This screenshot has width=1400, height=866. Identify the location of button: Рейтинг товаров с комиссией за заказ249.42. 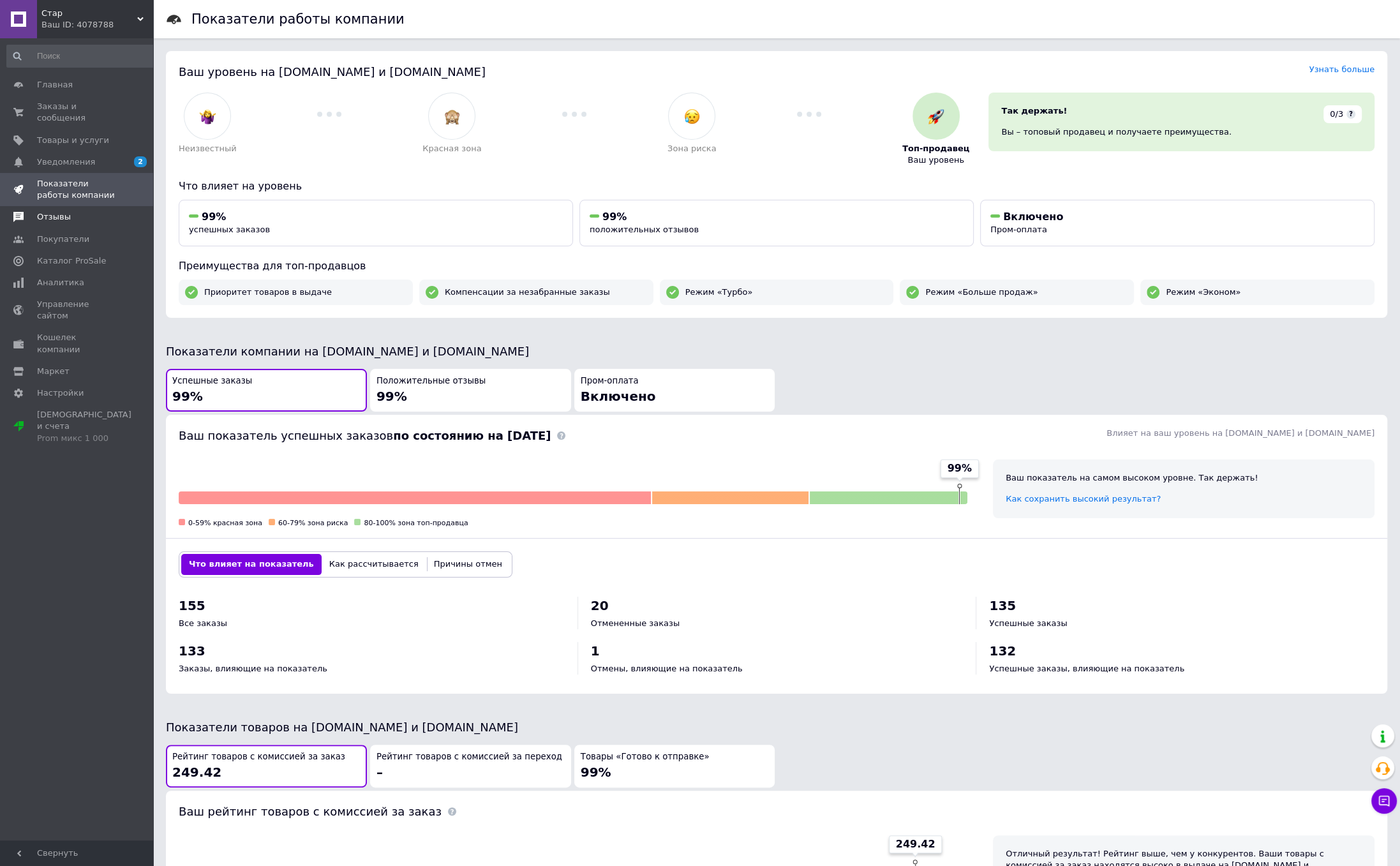
(266, 766).